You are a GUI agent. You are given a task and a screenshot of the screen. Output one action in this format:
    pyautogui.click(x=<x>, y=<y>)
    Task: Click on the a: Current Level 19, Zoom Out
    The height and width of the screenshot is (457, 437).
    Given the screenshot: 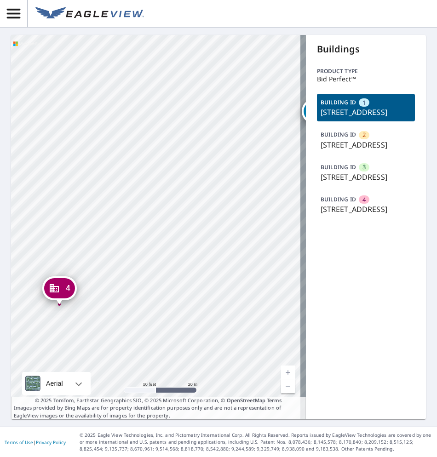 What is the action you would take?
    pyautogui.click(x=288, y=386)
    